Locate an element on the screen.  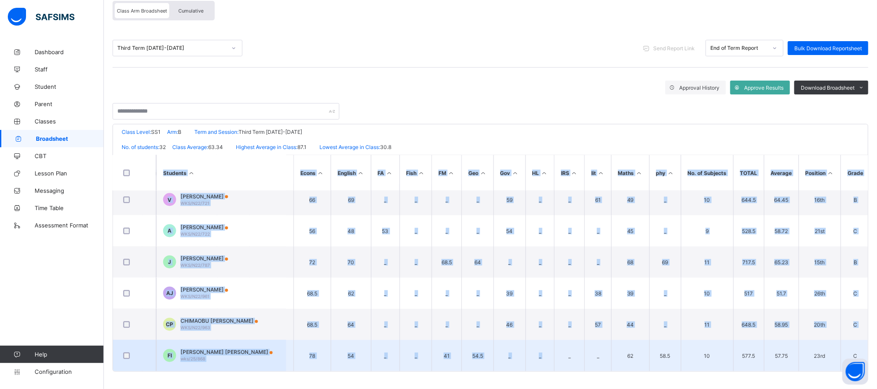
span: 57.75 is located at coordinates (781, 355).